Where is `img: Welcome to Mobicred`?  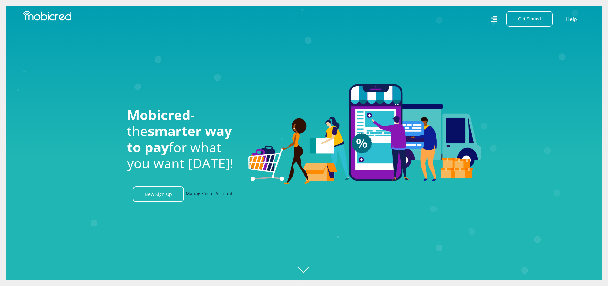
img: Welcome to Mobicred is located at coordinates (365, 134).